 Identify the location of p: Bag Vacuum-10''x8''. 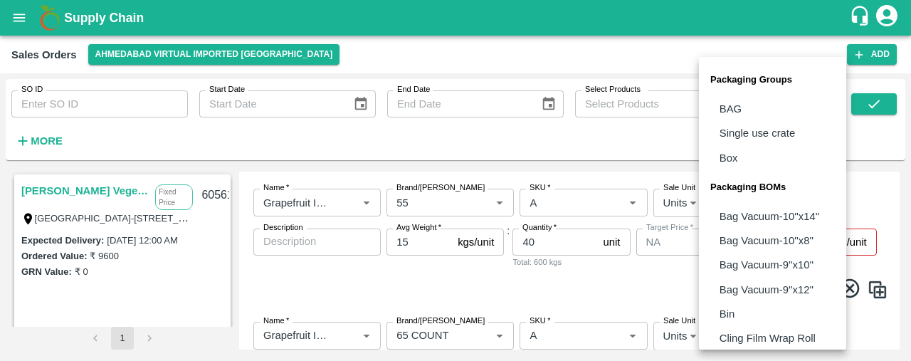
(766, 240).